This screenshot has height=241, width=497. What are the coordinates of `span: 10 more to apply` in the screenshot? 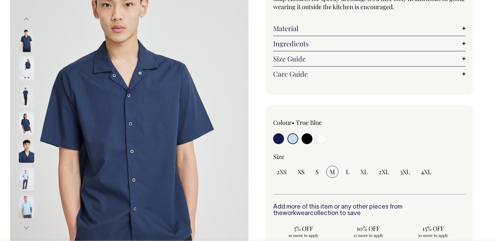 It's located at (304, 236).